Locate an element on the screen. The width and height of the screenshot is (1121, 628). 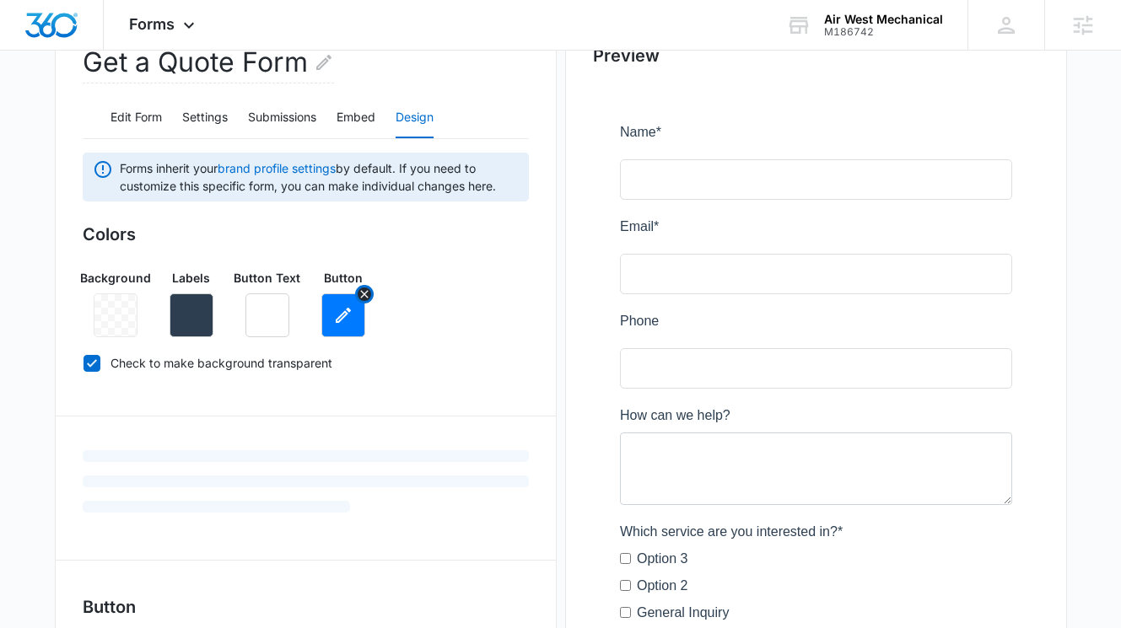
p: Labels is located at coordinates (191, 277).